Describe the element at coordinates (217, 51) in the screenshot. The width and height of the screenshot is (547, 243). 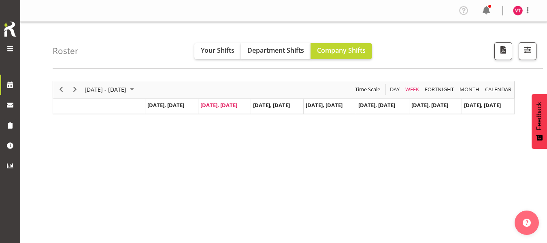
I see `button: Your Shifts` at that location.